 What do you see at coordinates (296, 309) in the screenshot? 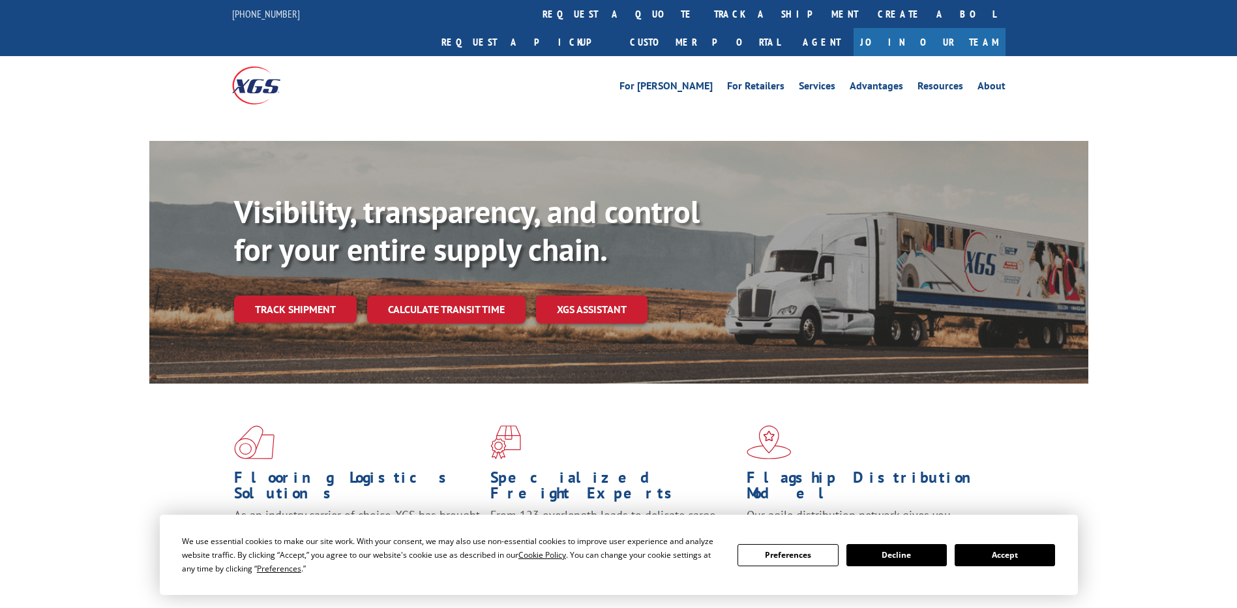
I see `a: Track shipment` at bounding box center [296, 309].